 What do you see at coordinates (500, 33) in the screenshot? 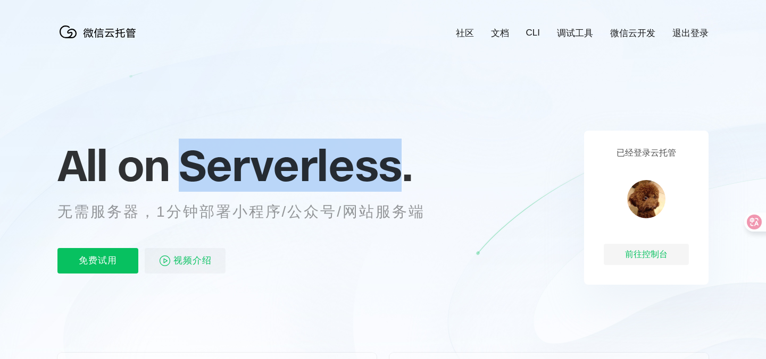
I see `a: 文档` at bounding box center [500, 33].